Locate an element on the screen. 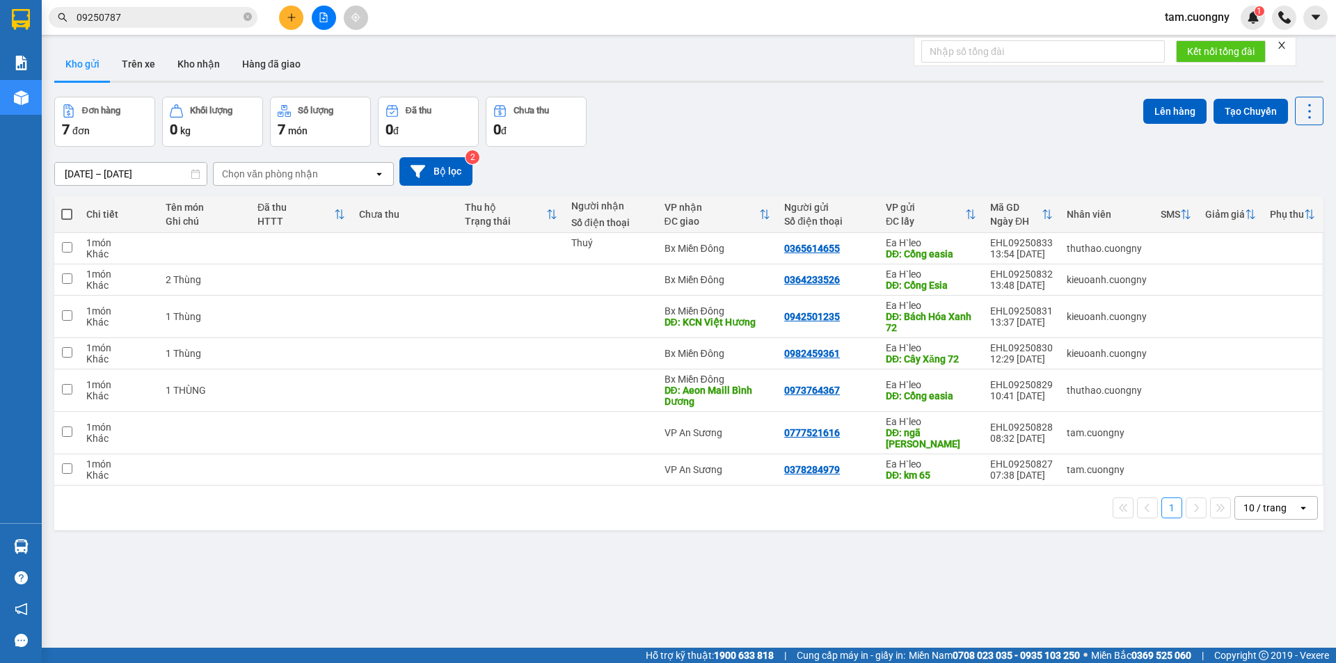 This screenshot has width=1336, height=663. div: Giảm giá is located at coordinates (1225, 214).